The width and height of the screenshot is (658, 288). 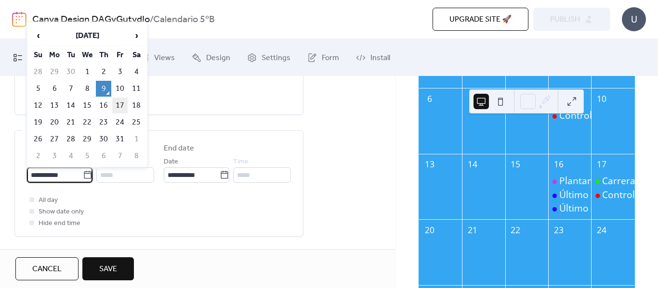 What do you see at coordinates (472, 230) in the screenshot?
I see `div: 21` at bounding box center [472, 230].